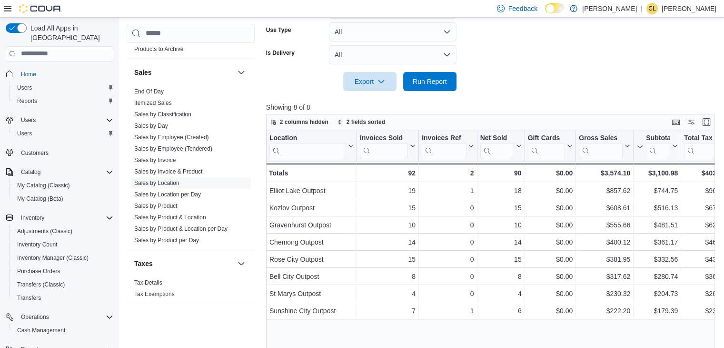  I want to click on div: Gross Sales, so click(601, 138).